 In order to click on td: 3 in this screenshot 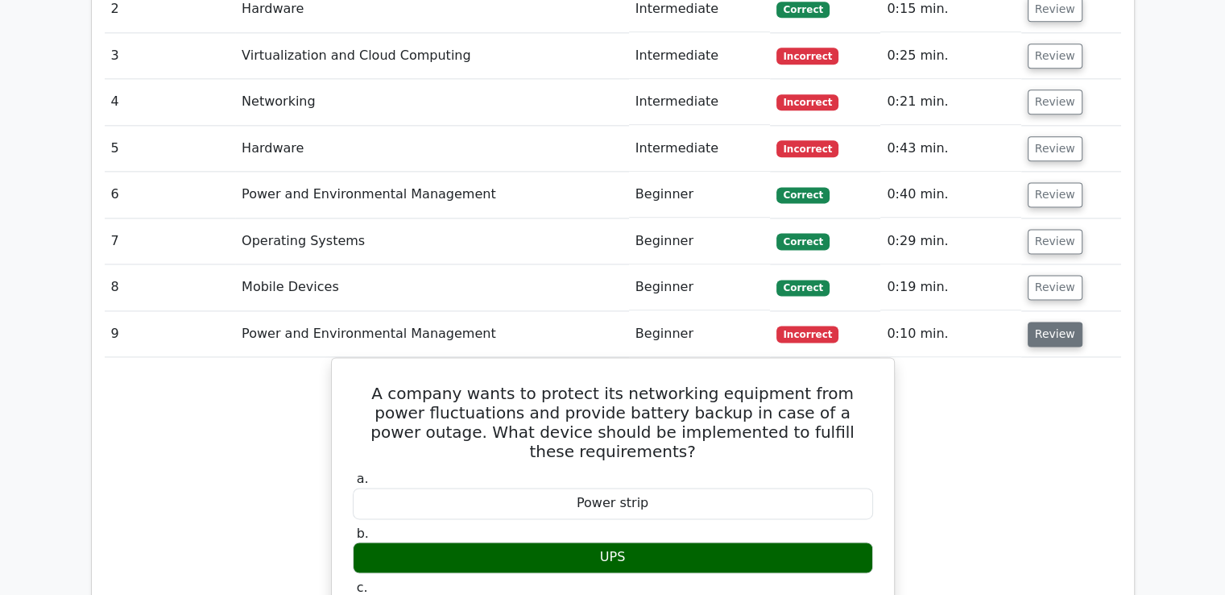, I will do `click(170, 56)`.